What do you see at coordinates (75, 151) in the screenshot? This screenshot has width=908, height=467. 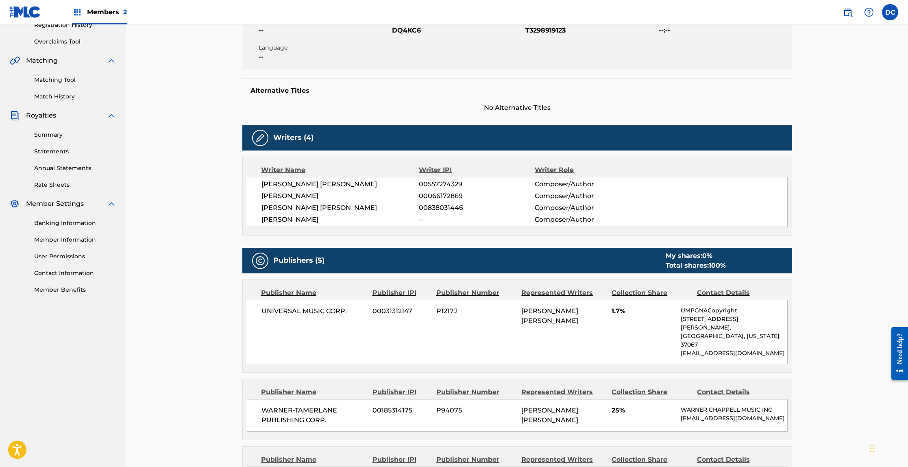 I see `a: Statements` at bounding box center [75, 151].